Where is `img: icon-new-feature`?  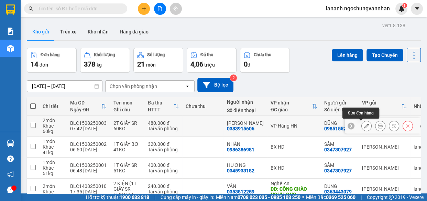
img: icon-new-feature is located at coordinates (402, 9).